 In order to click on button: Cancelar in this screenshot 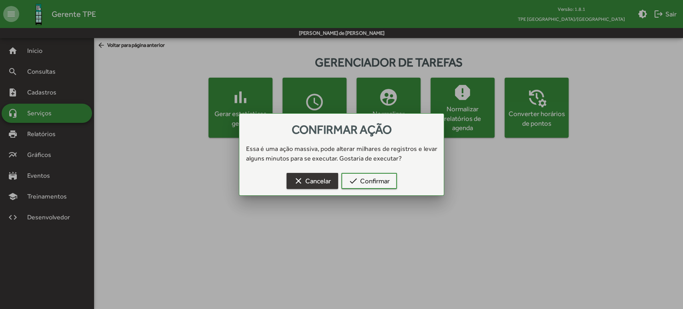, I will do `click(312, 181)`.